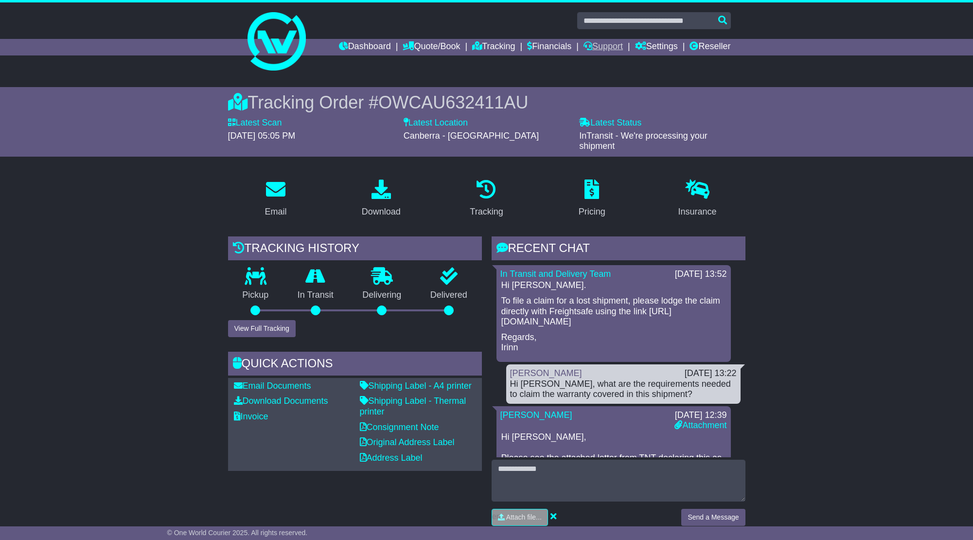 The image size is (973, 540). What do you see at coordinates (713, 517) in the screenshot?
I see `button: Send a Message` at bounding box center [713, 517].